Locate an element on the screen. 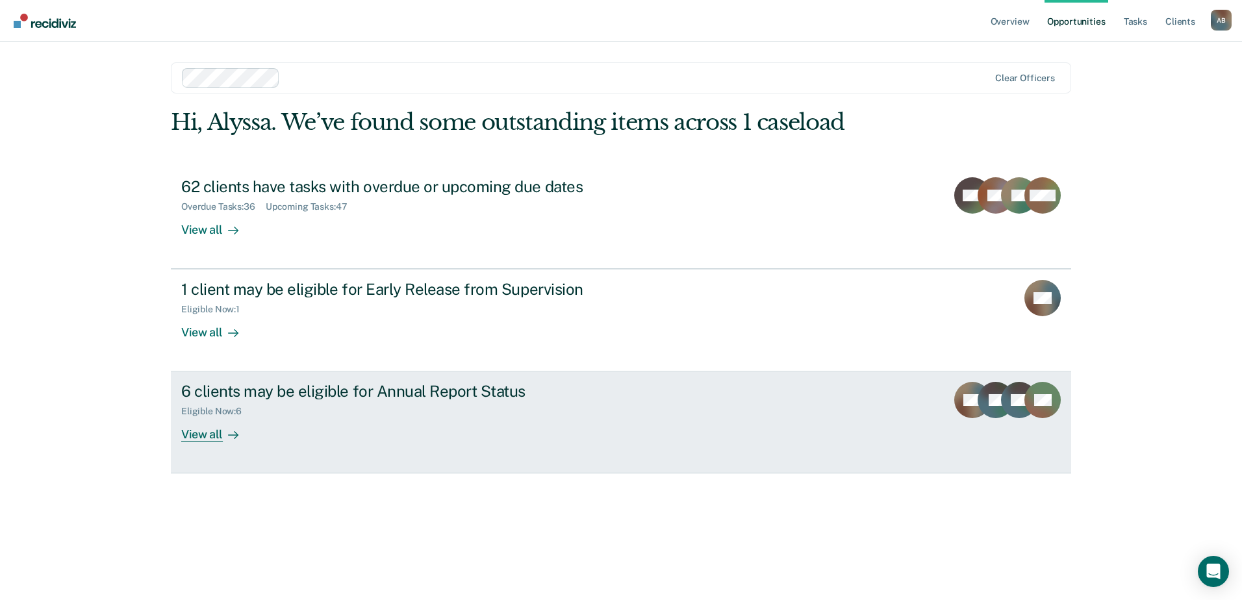  a: 1 client may be eligible for Early Release from SupervisionEligible Now:1View all is located at coordinates (621, 320).